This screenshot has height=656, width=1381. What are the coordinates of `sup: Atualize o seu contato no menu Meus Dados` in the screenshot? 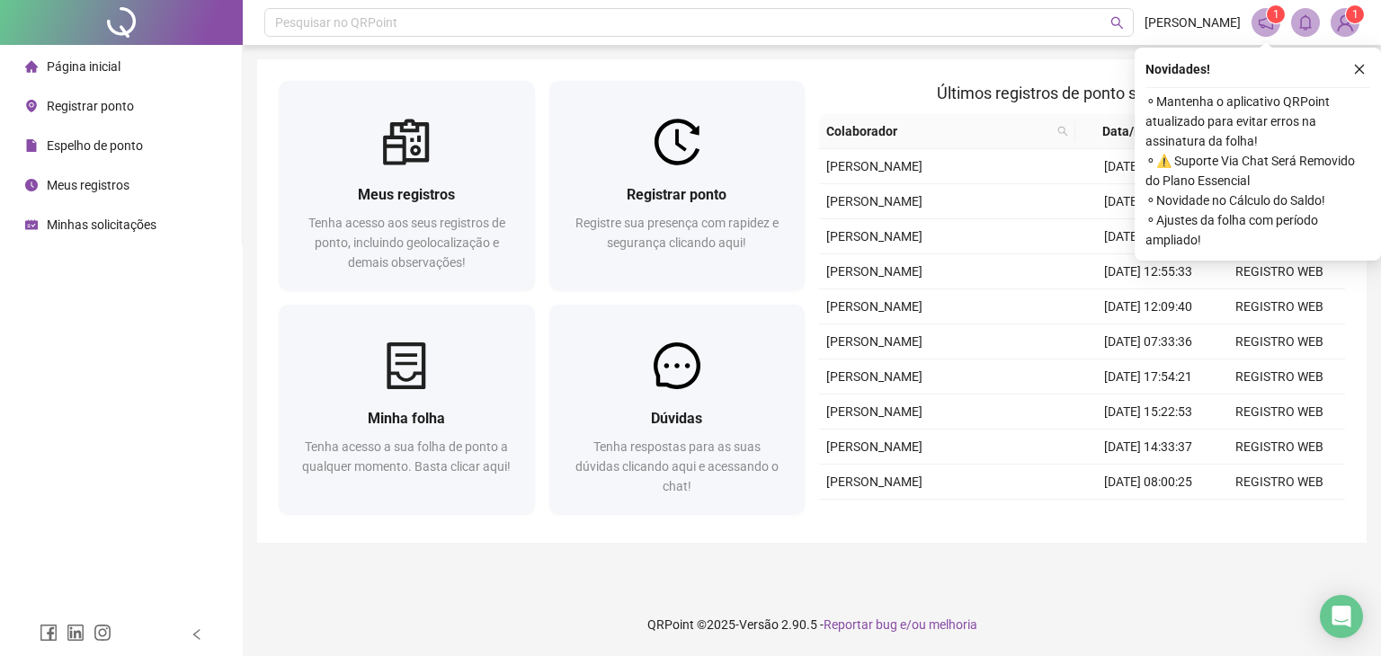 It's located at (1355, 14).